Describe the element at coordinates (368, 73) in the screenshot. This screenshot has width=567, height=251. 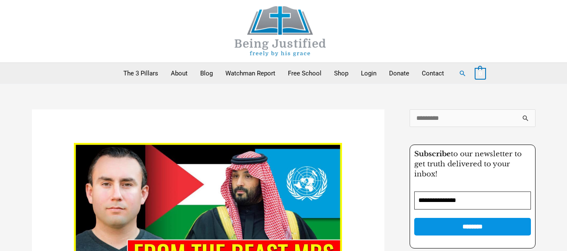
I see `a: Login` at that location.